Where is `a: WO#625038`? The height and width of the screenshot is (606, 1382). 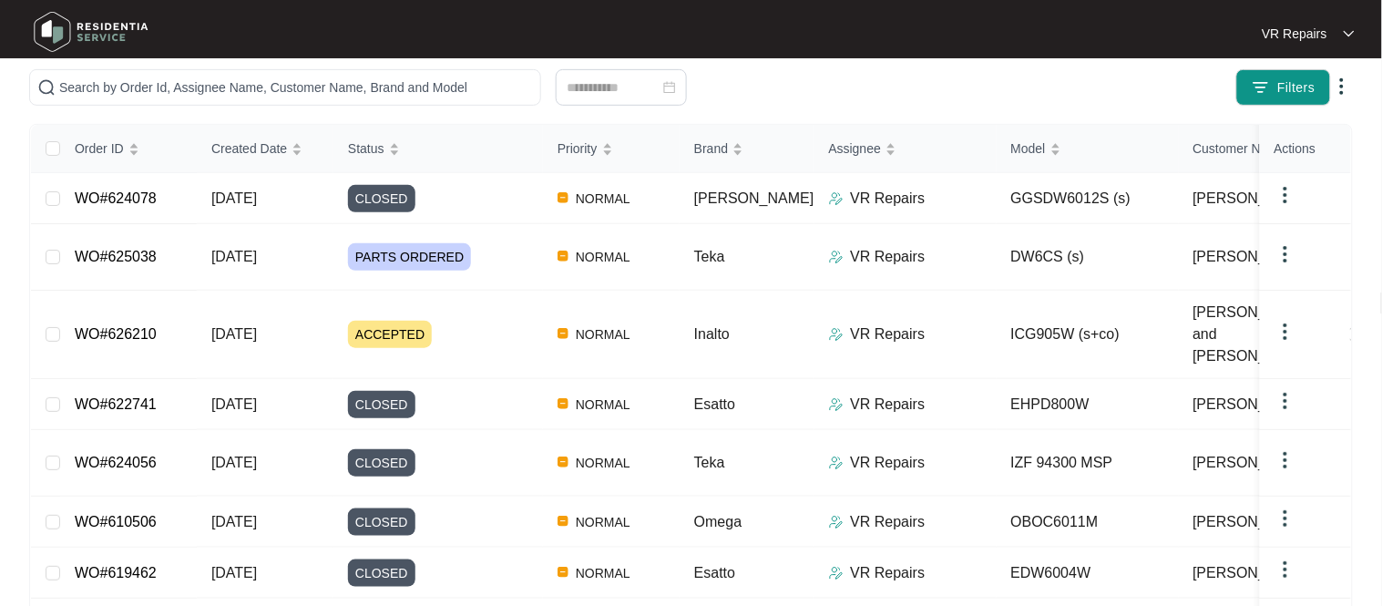
a: WO#625038 is located at coordinates (116, 256).